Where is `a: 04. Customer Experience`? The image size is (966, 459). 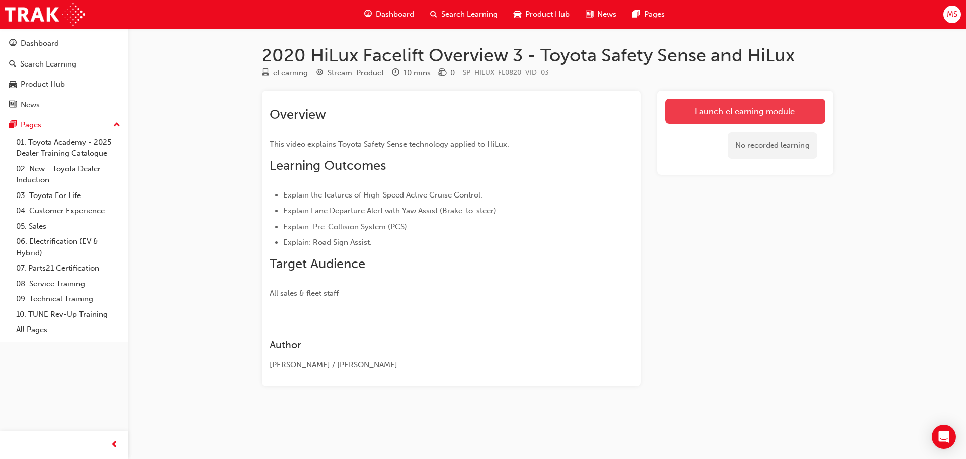
a: 04. Customer Experience is located at coordinates (68, 210).